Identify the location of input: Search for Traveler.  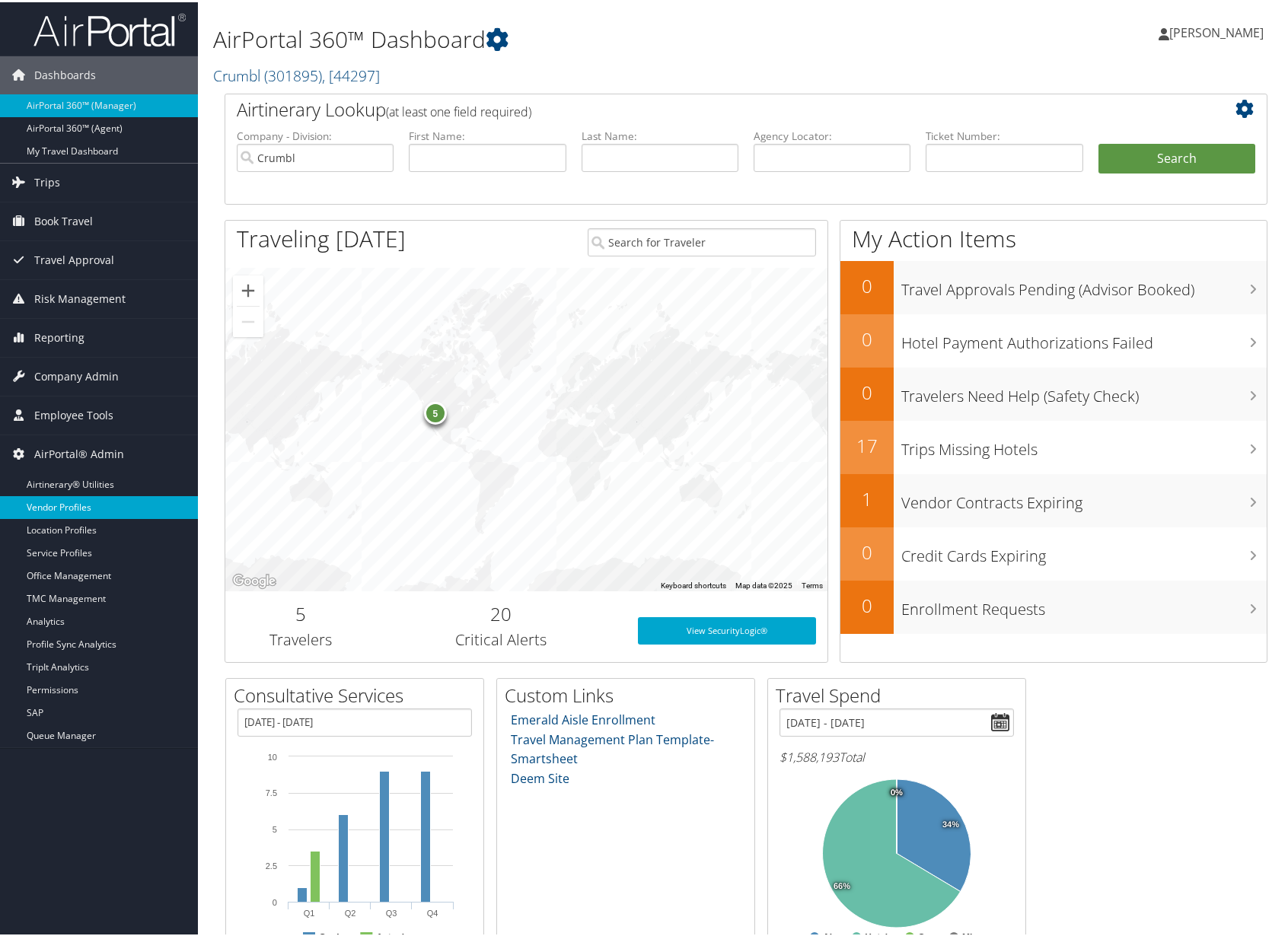
(702, 239).